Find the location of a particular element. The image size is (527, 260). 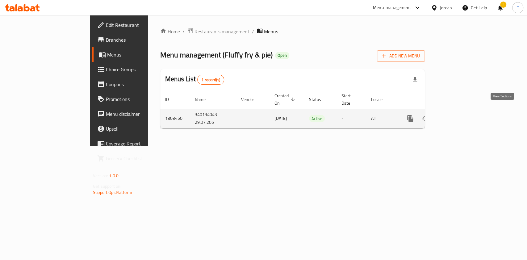

span: Upsell is located at coordinates (139, 129).